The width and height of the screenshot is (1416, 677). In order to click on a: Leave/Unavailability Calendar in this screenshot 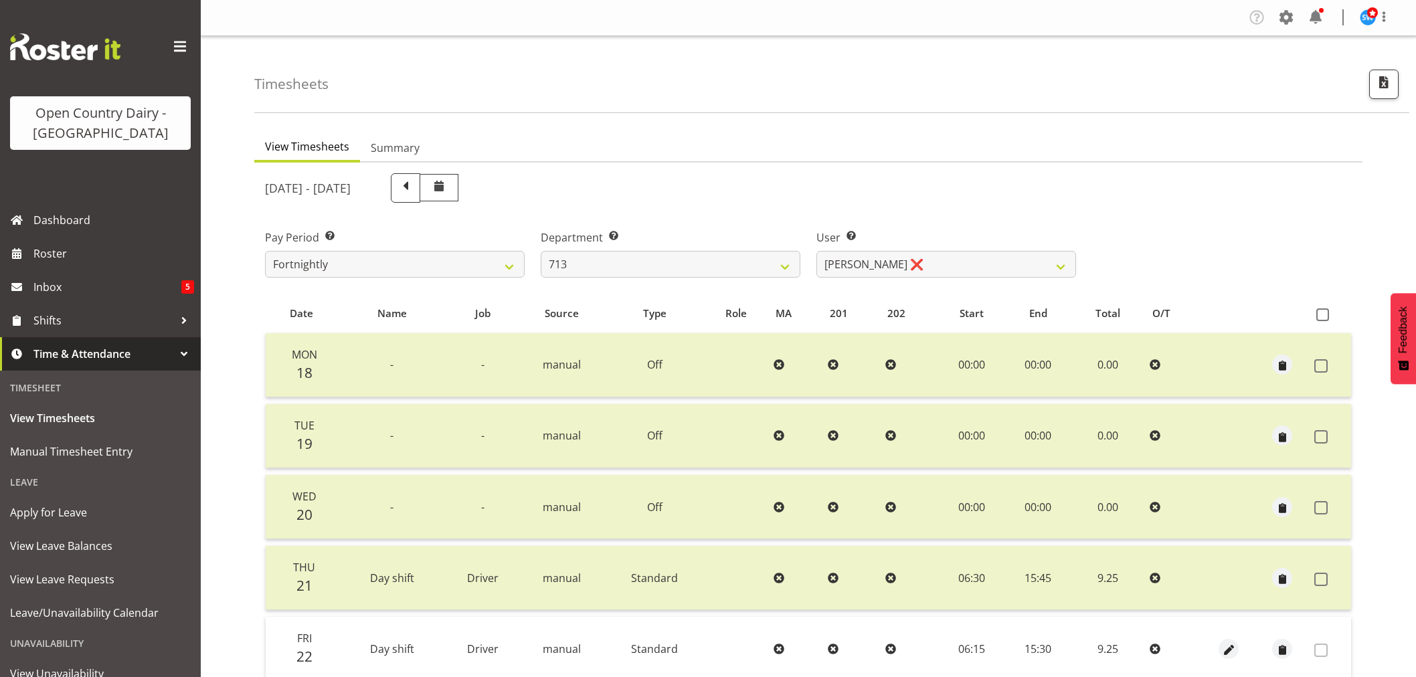, I will do `click(100, 613)`.